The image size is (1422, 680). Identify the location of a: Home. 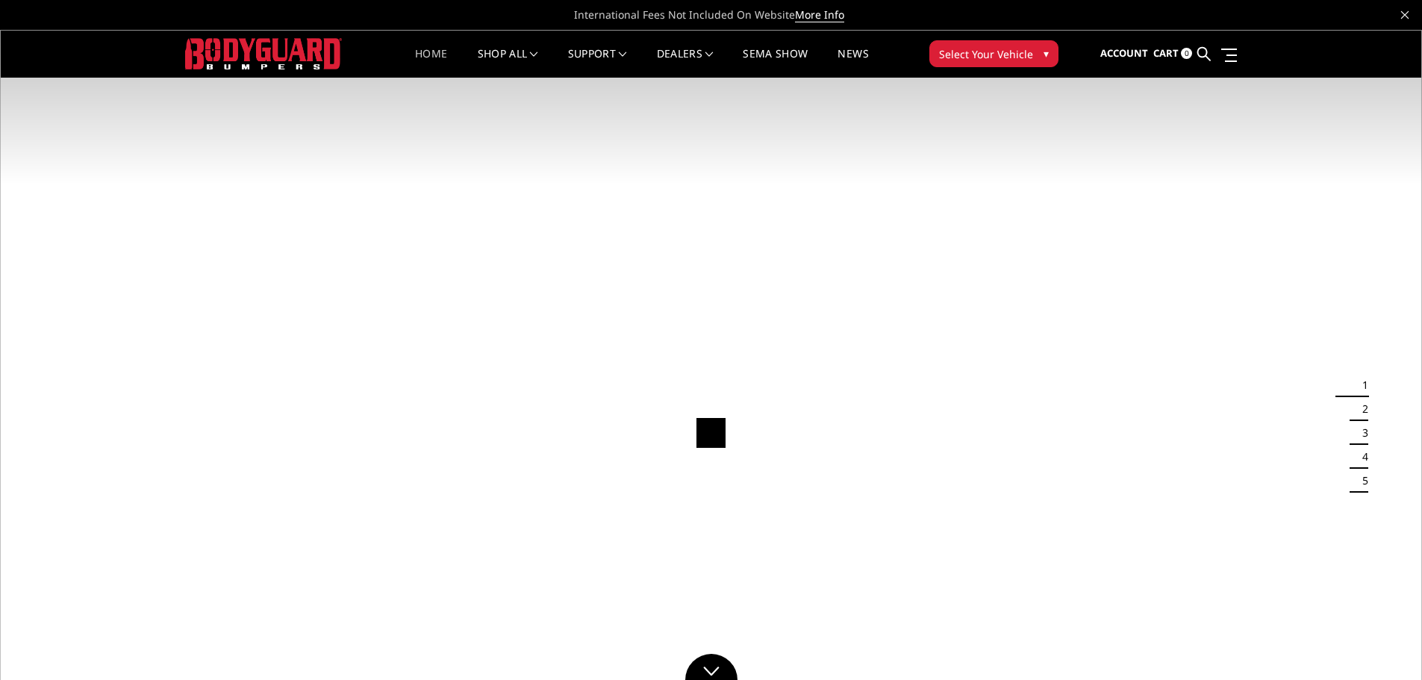
(431, 63).